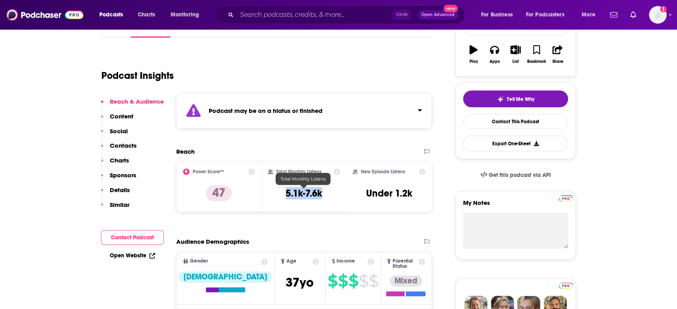 The height and width of the screenshot is (309, 677). Describe the element at coordinates (589, 15) in the screenshot. I see `span: More` at that location.